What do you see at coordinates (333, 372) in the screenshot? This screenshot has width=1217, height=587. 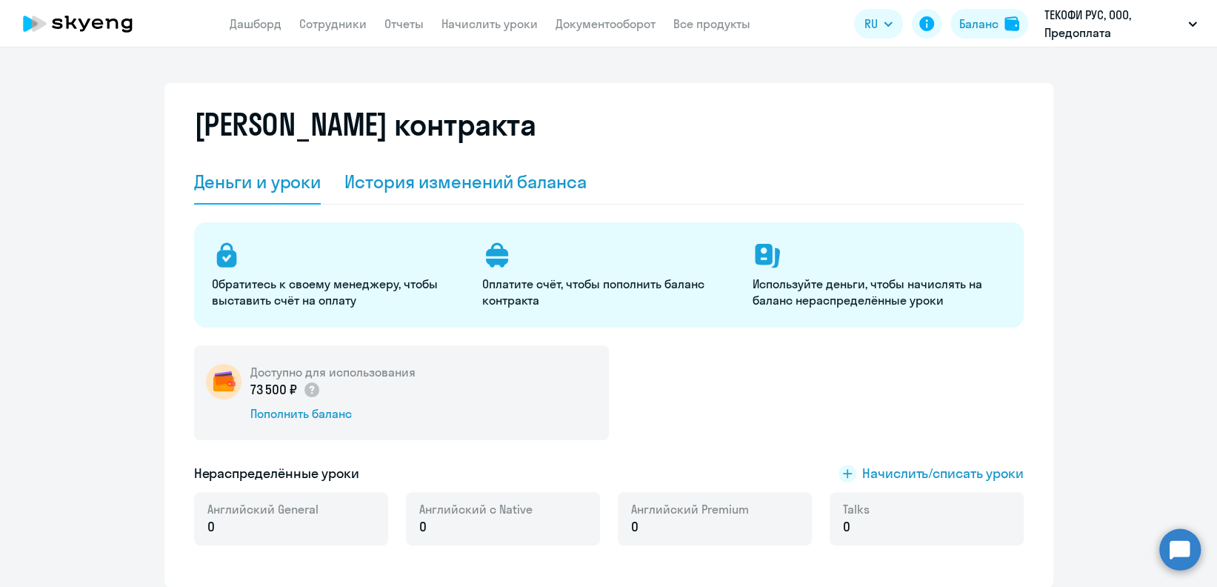 I see `h5: Доступно для использования` at bounding box center [333, 372].